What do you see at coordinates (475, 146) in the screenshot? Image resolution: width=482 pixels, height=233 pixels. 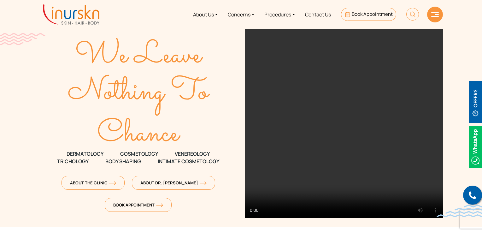 I see `a: Whatsappicon` at bounding box center [475, 146].